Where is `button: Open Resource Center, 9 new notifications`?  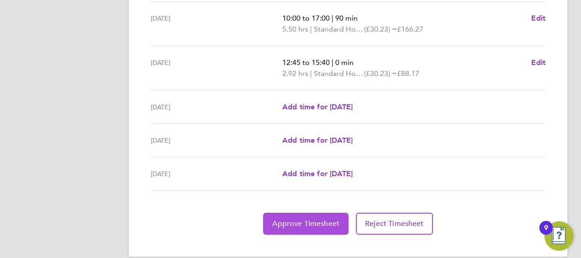
button: Open Resource Center, 9 new notifications is located at coordinates (559, 236).